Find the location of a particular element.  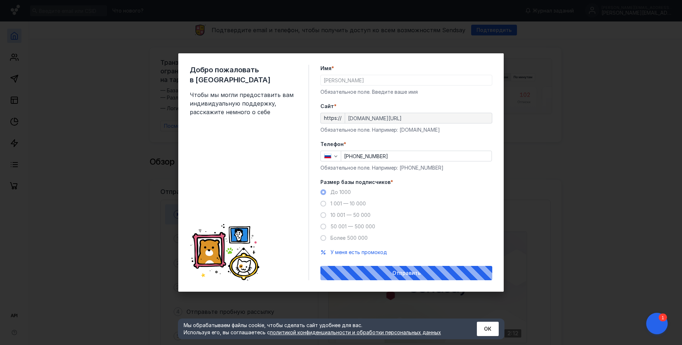

span: Размер базы подписчиков is located at coordinates (356, 182).